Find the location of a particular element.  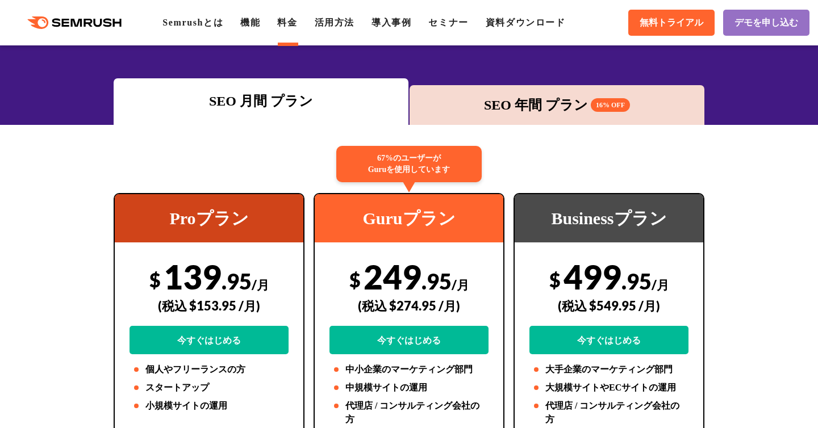

div: Guruプラン is located at coordinates (409, 218).